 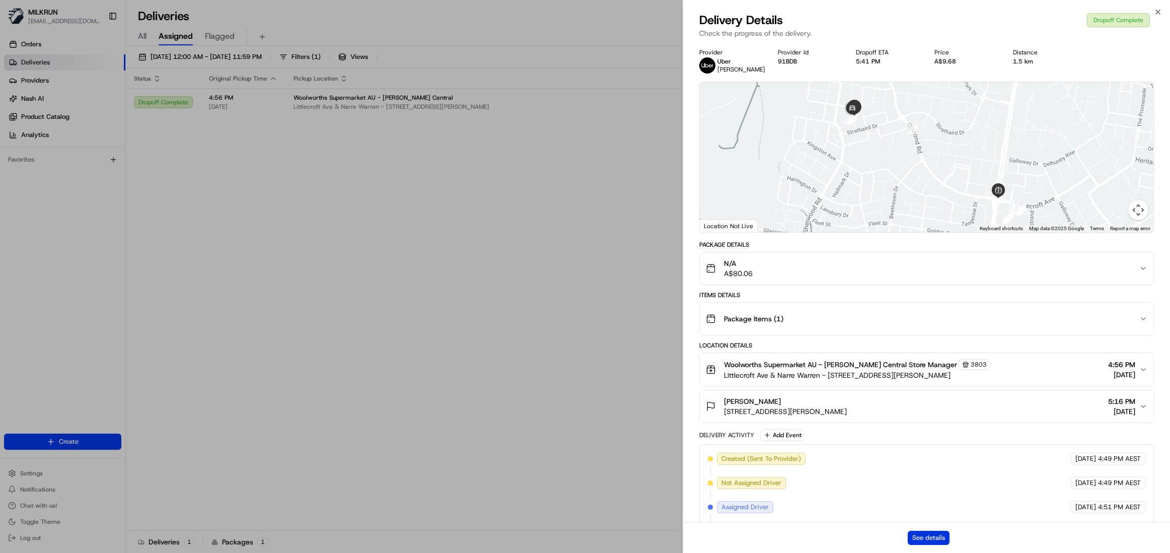 I want to click on div: 12, so click(x=912, y=129).